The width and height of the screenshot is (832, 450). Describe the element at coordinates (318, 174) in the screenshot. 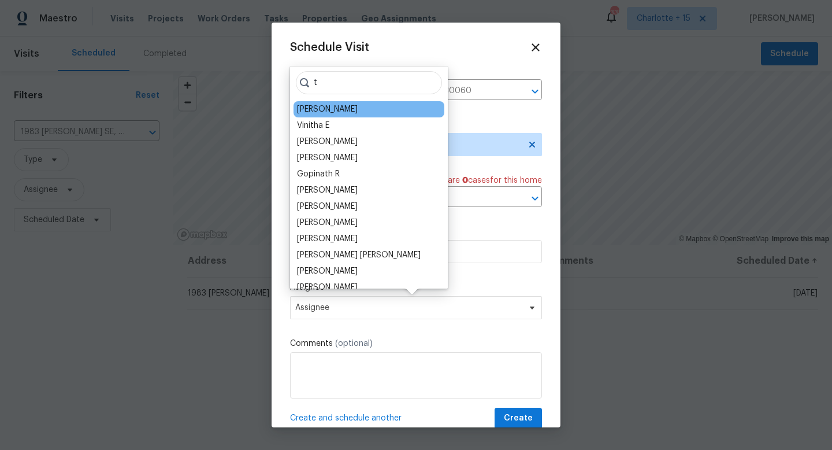

I see `div: Gopinath R` at that location.